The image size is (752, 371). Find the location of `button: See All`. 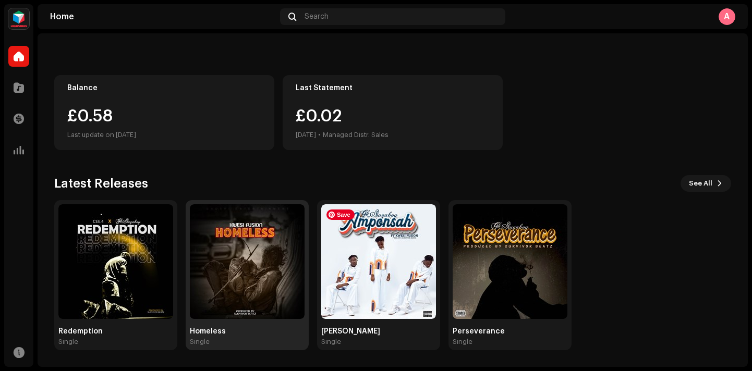

button: See All is located at coordinates (706, 184).